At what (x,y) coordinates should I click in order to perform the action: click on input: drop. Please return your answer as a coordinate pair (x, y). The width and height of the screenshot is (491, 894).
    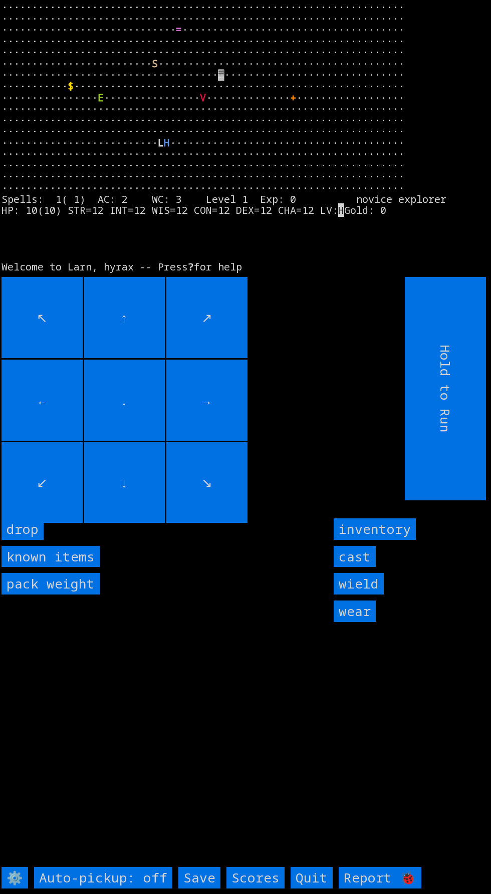
    Looking at the image, I should click on (23, 529).